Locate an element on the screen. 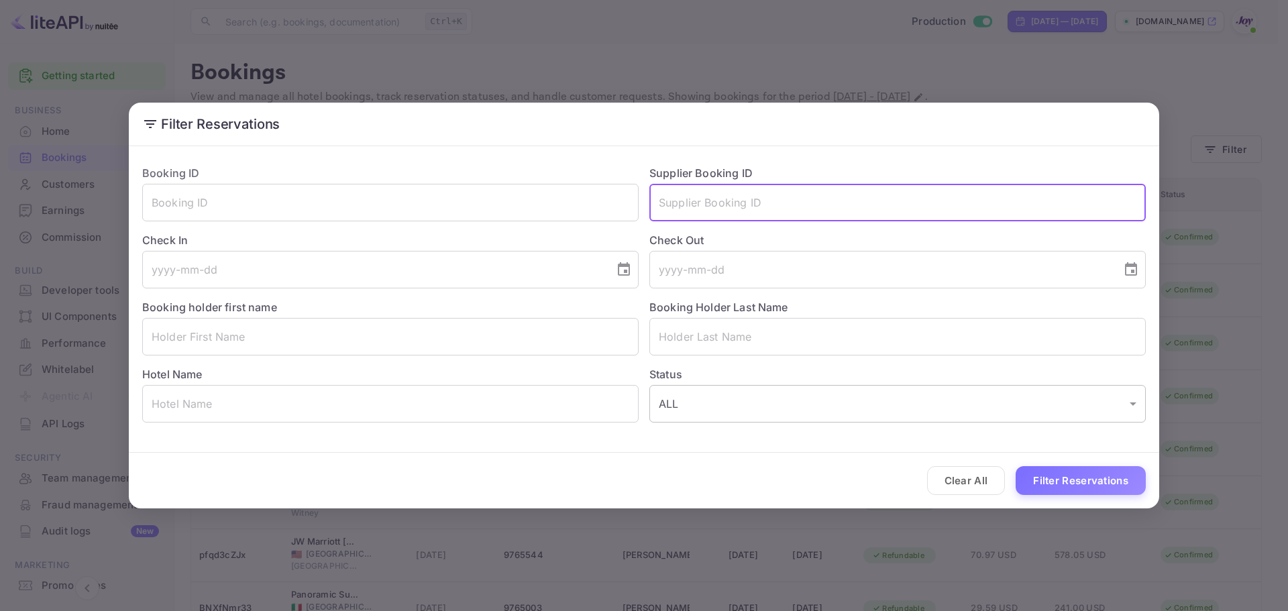 The image size is (1288, 611). label: Booking ID is located at coordinates (171, 173).